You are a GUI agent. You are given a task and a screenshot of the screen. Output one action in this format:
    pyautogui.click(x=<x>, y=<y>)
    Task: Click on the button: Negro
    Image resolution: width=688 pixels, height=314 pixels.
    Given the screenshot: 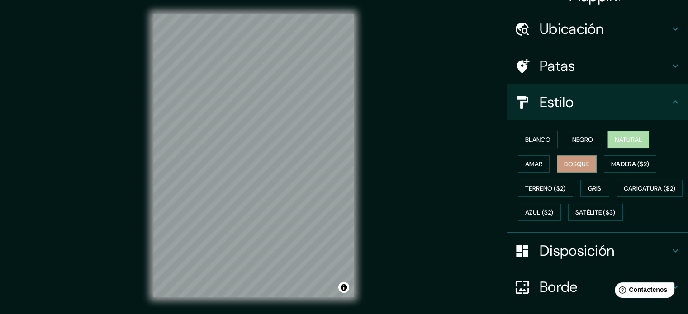 What is the action you would take?
    pyautogui.click(x=583, y=140)
    